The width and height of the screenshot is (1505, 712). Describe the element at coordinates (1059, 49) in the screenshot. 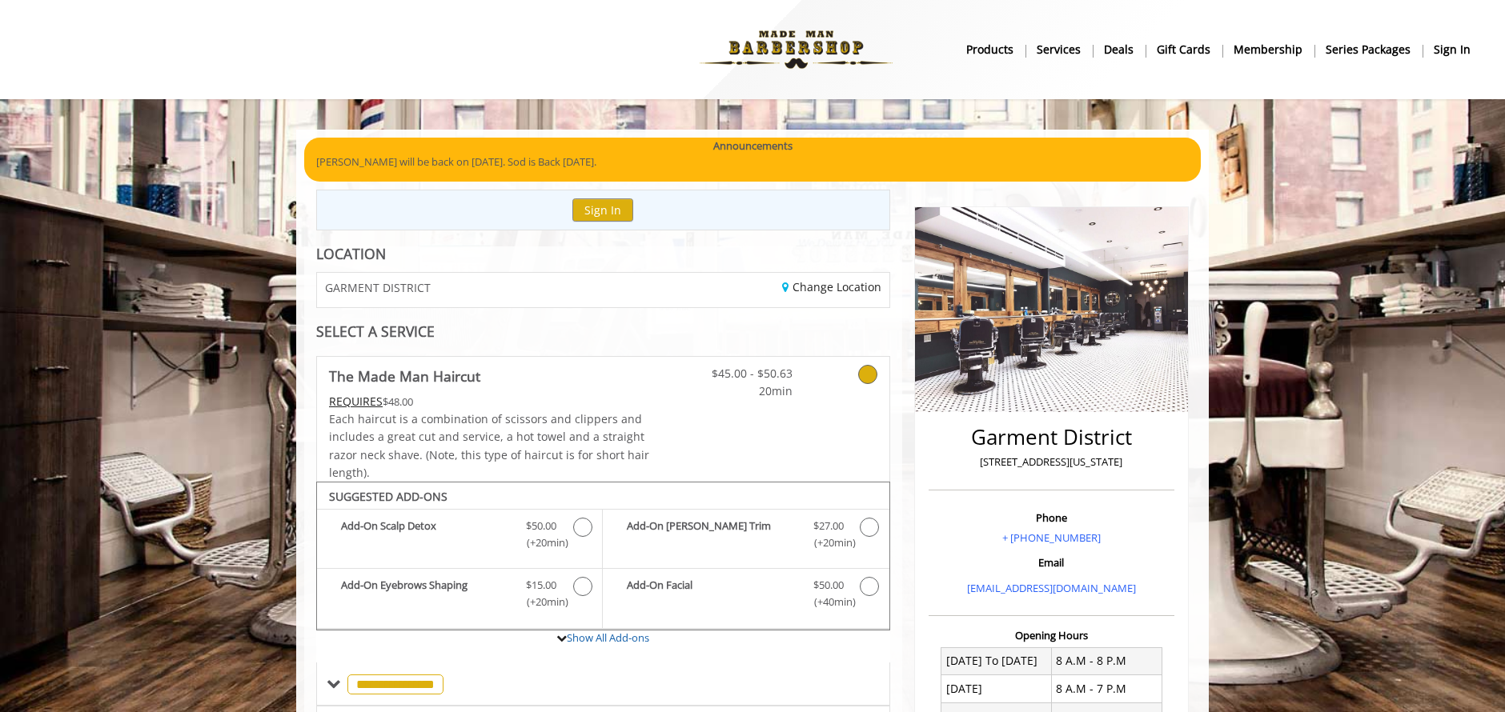

I see `a: ServicesServices` at that location.